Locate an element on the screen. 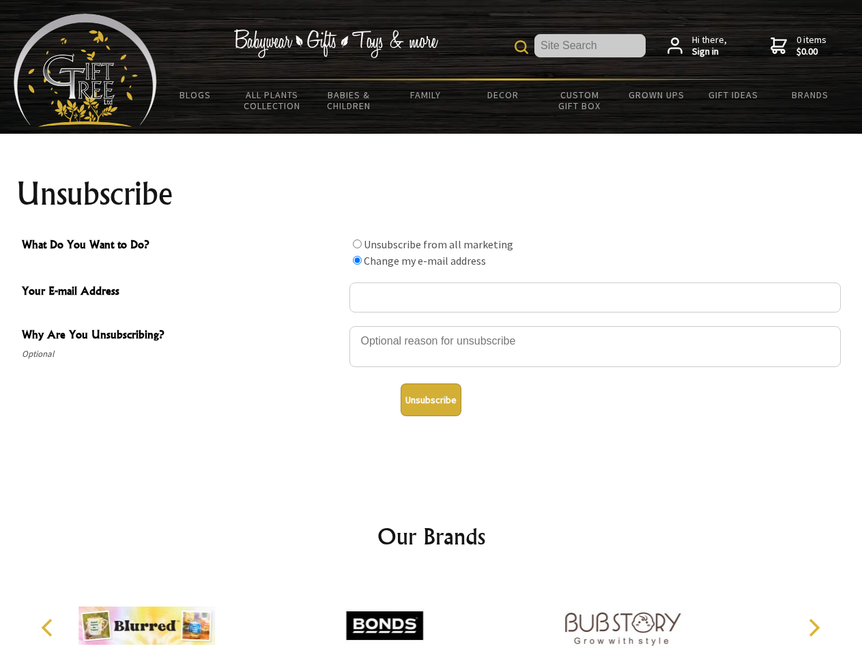 This screenshot has width=862, height=655. strong: Sign in is located at coordinates (709, 52).